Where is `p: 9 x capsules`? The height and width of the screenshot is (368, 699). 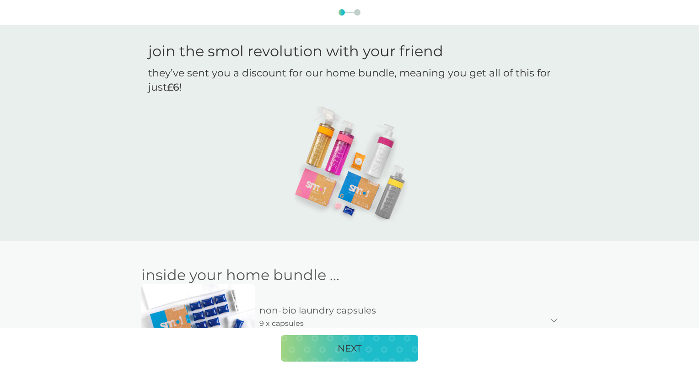
p: 9 x capsules is located at coordinates (281, 323).